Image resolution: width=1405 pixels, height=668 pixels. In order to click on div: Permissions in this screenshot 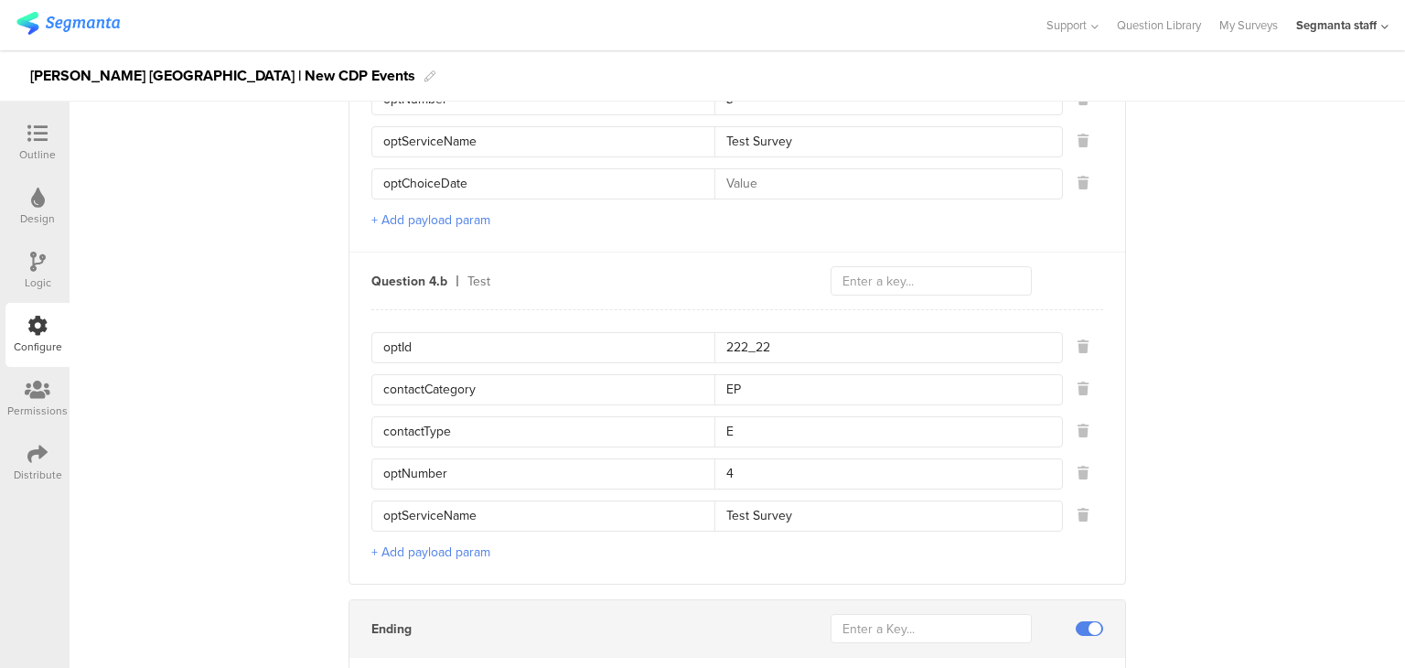, I will do `click(37, 411)`.